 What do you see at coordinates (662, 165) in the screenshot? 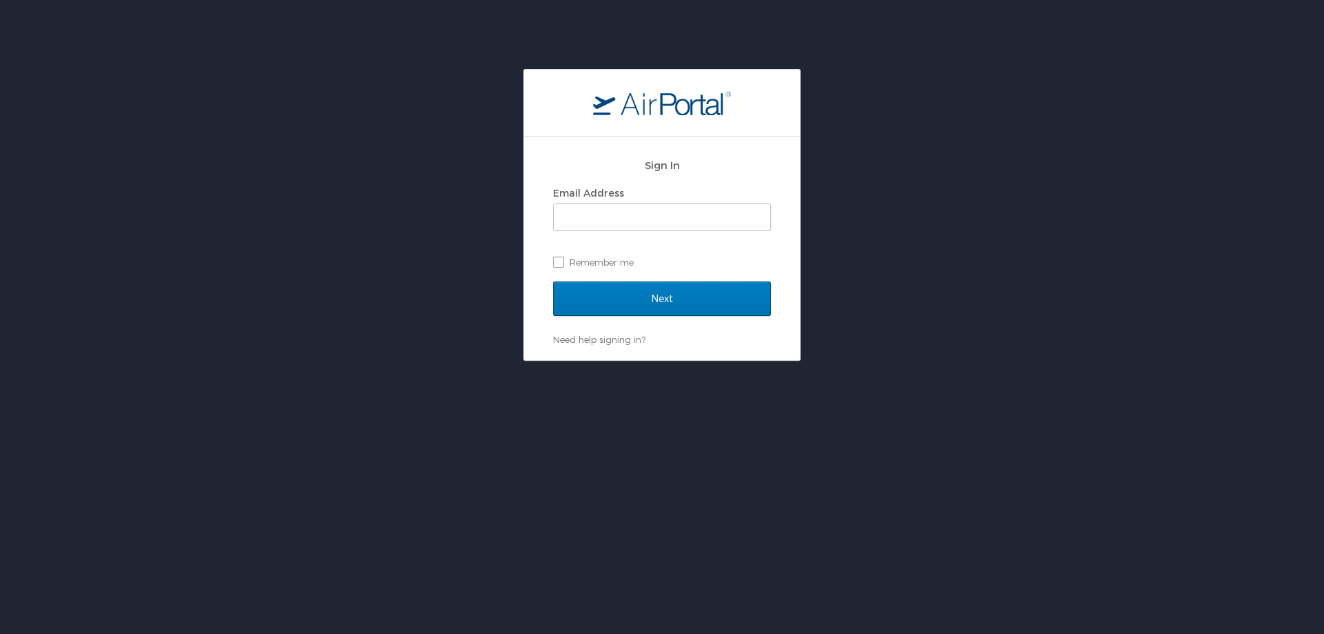
I see `h2: Sign In` at bounding box center [662, 165].